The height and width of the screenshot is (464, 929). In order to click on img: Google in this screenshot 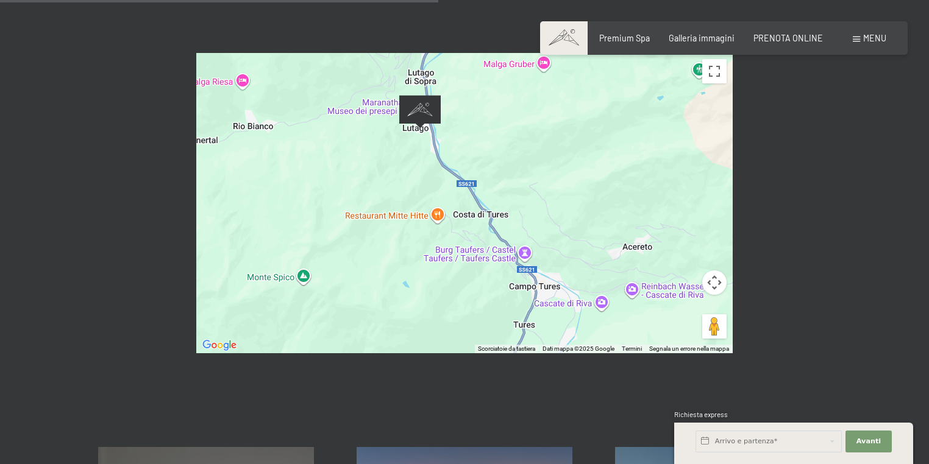, I will do `click(219, 346)`.